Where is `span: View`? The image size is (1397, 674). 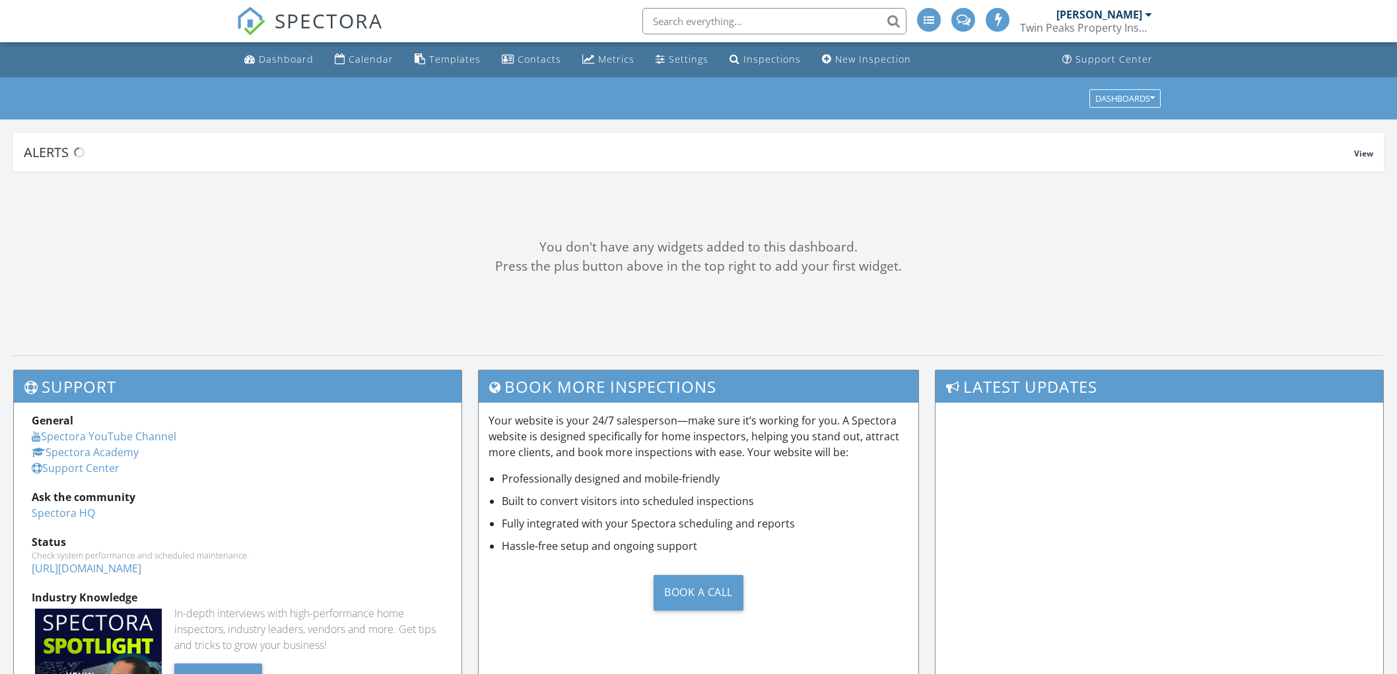
span: View is located at coordinates (1363, 153).